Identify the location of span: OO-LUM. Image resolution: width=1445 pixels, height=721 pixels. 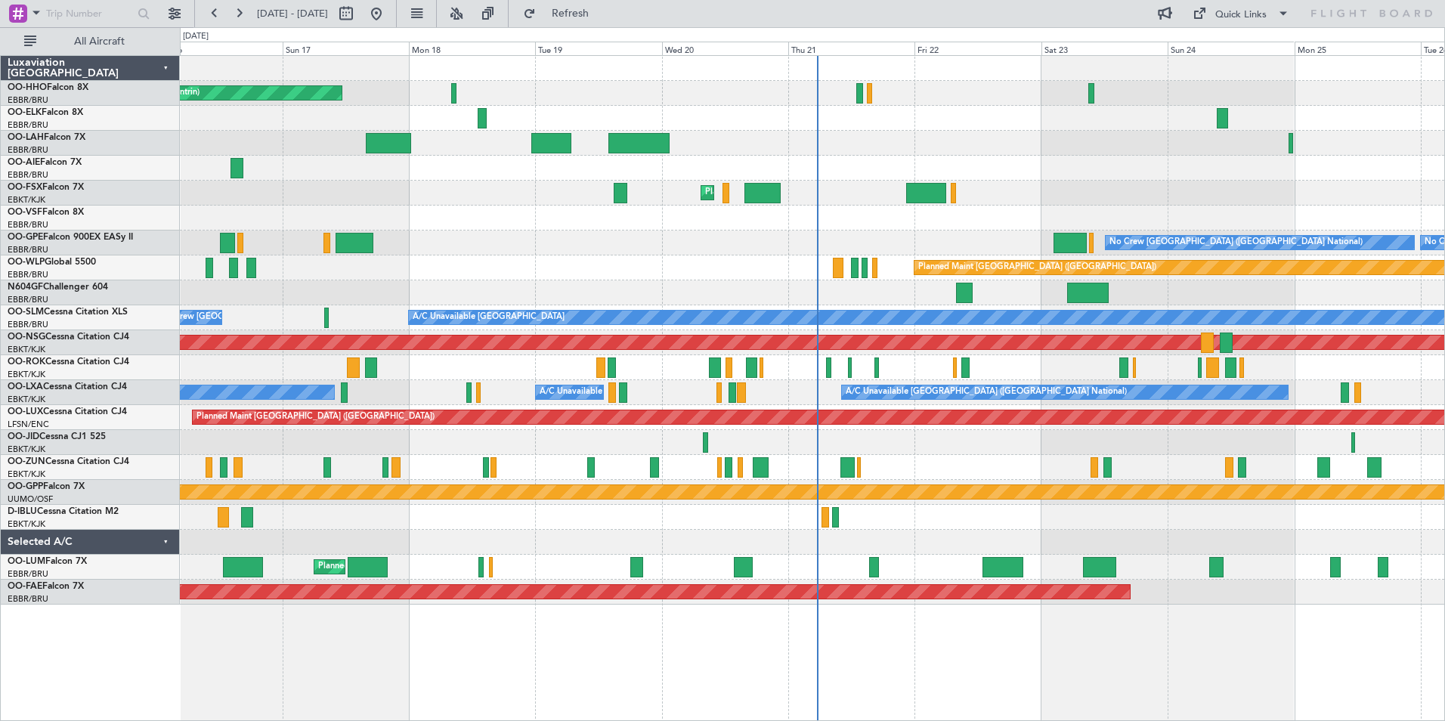
(26, 562).